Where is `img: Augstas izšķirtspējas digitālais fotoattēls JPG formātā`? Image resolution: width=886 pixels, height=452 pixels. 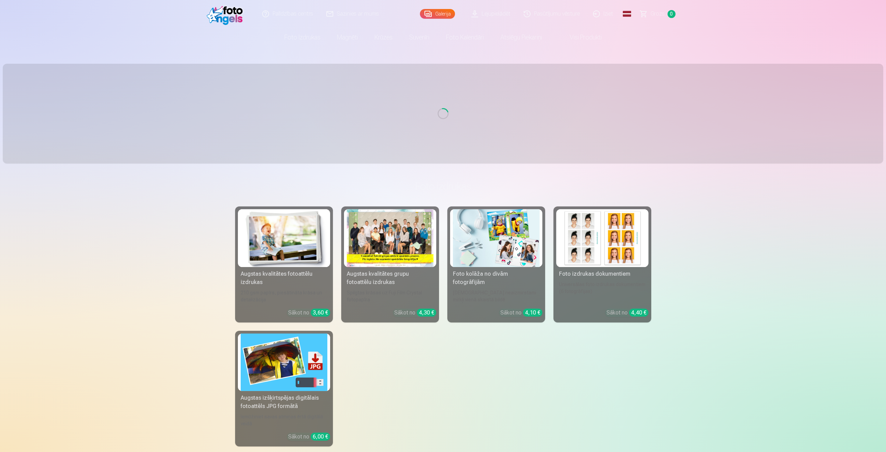 img: Augstas izšķirtspējas digitālais fotoattēls JPG formātā is located at coordinates (284, 363).